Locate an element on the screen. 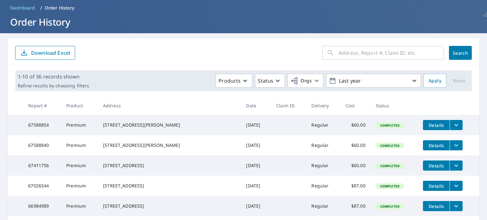  td: 67411756 is located at coordinates (42, 166).